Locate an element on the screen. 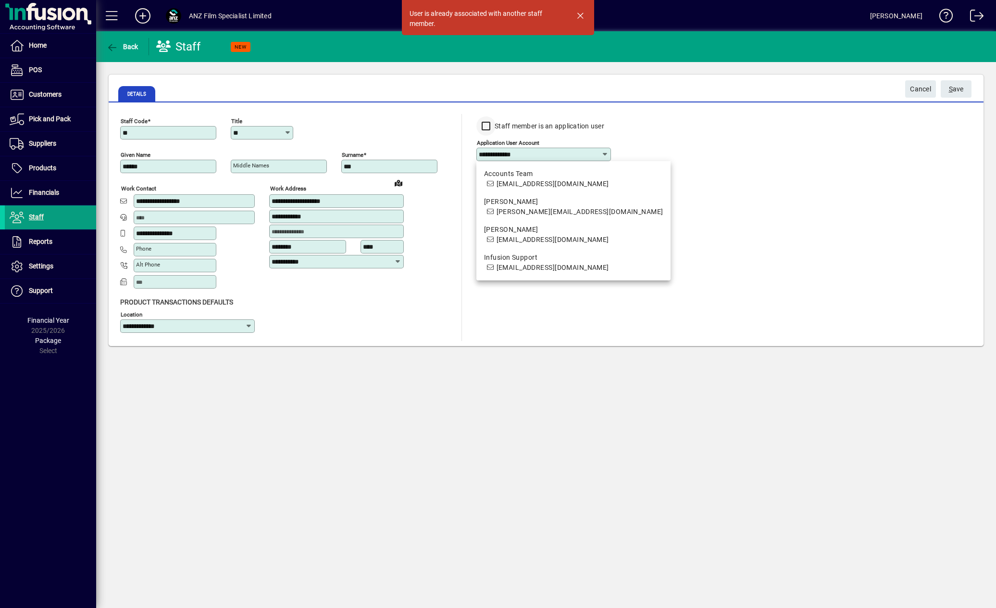 The height and width of the screenshot is (608, 996). span: Customers is located at coordinates (45, 94).